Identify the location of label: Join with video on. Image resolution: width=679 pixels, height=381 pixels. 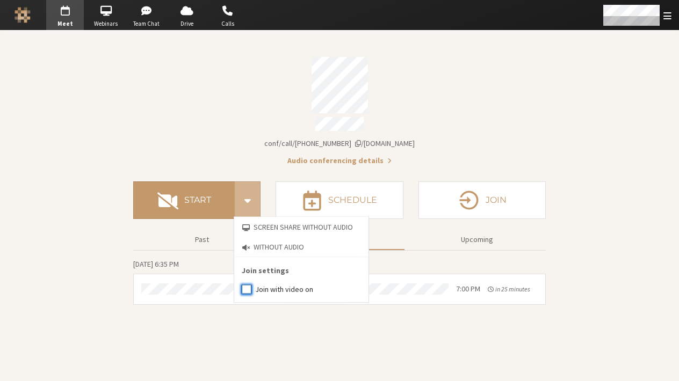
(308, 289).